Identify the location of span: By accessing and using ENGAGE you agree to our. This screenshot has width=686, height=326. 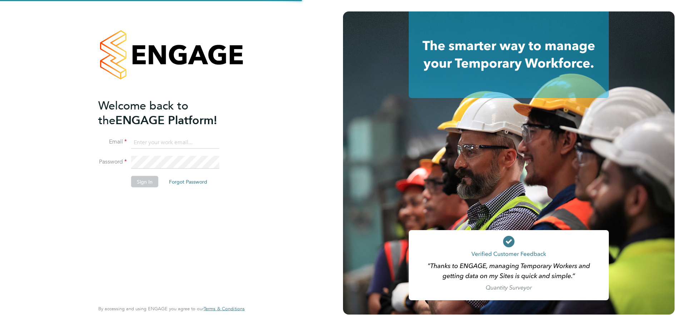
(172, 308).